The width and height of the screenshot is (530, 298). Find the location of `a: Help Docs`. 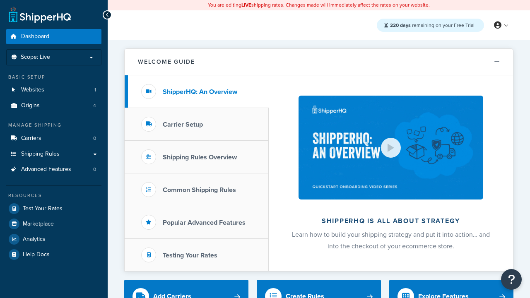

a: Help Docs is located at coordinates (54, 255).